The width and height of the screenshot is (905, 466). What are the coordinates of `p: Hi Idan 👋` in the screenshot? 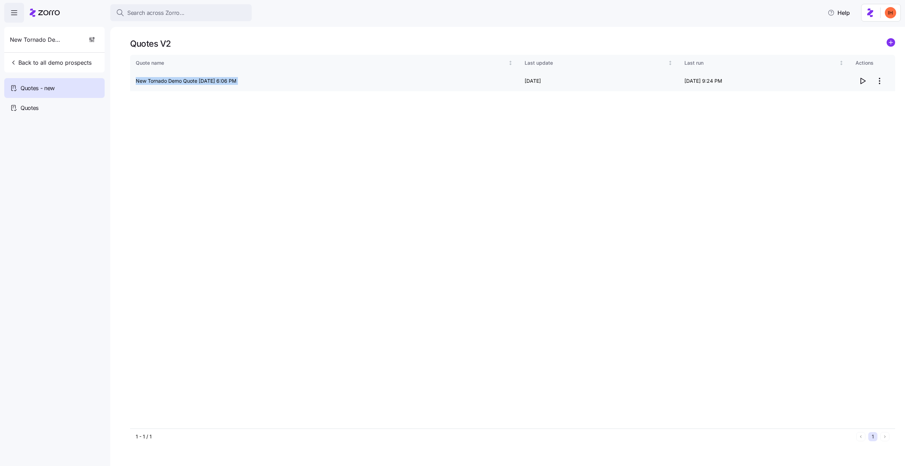 It's located at (71, 56).